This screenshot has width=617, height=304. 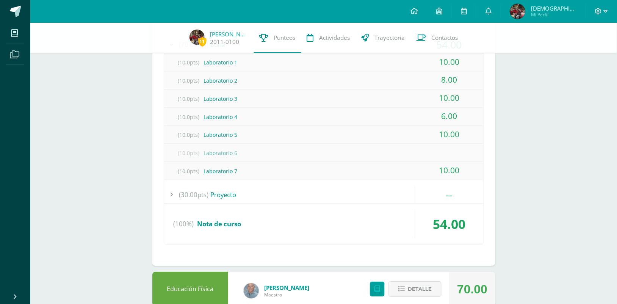 What do you see at coordinates (202, 41) in the screenshot?
I see `span: 11` at bounding box center [202, 41].